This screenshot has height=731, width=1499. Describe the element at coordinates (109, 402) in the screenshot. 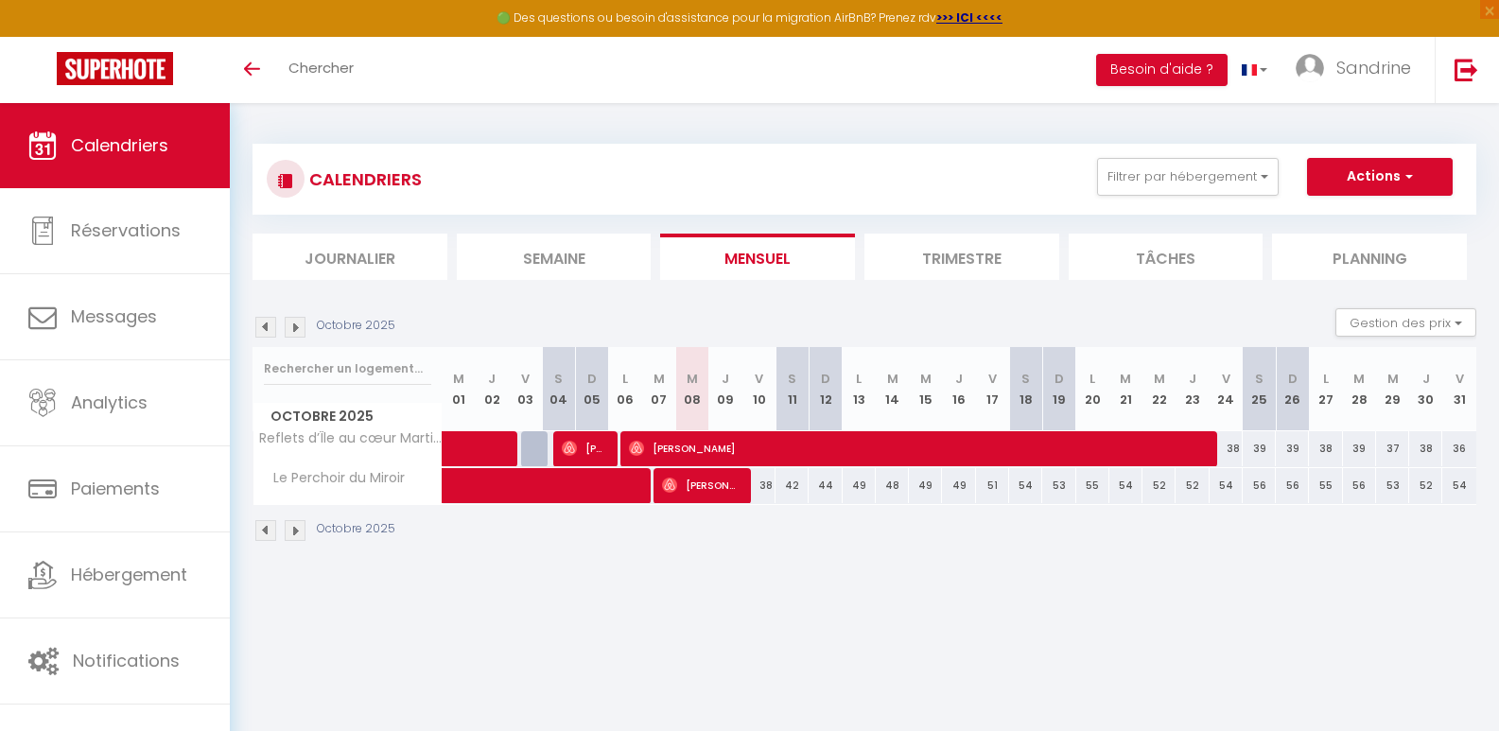

I see `span: Analytics` at that location.